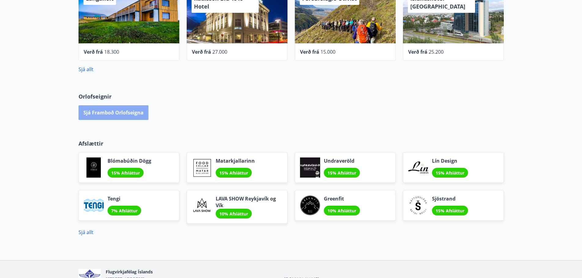  Describe the element at coordinates (328, 52) in the screenshot. I see `span: 15.000` at that location.